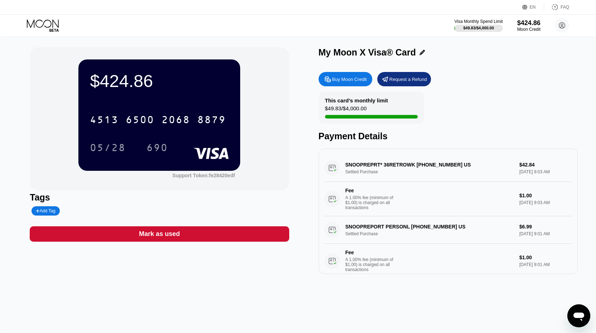 The width and height of the screenshot is (596, 333). I want to click on div: 4513650020688879, so click(158, 120).